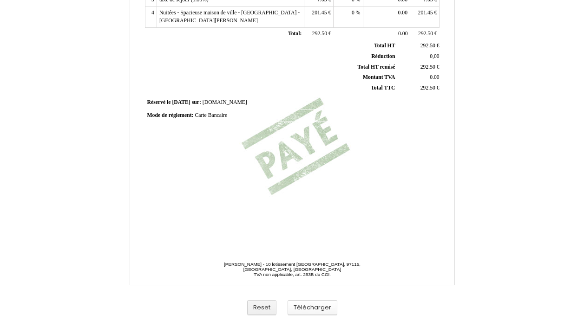  I want to click on button: Télécharger, so click(312, 308).